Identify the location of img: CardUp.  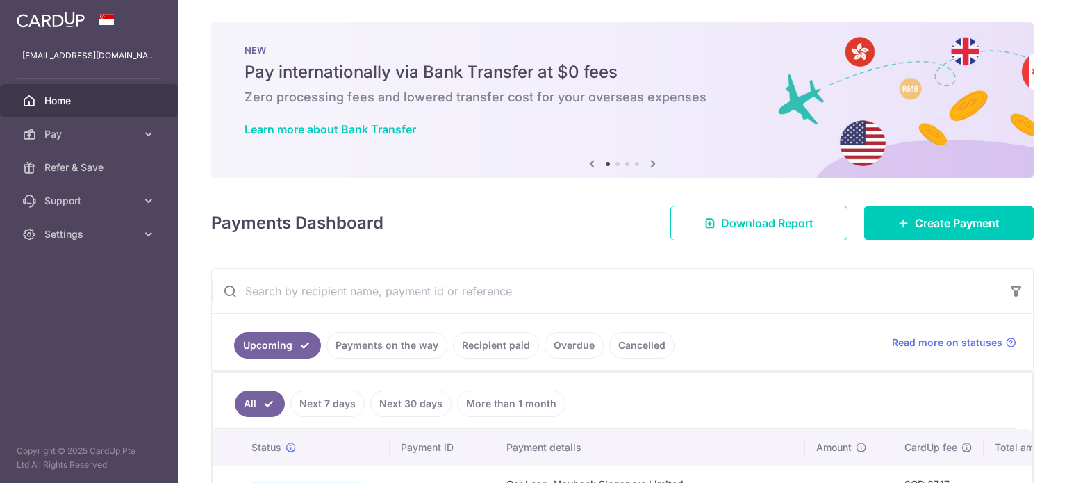
(51, 19).